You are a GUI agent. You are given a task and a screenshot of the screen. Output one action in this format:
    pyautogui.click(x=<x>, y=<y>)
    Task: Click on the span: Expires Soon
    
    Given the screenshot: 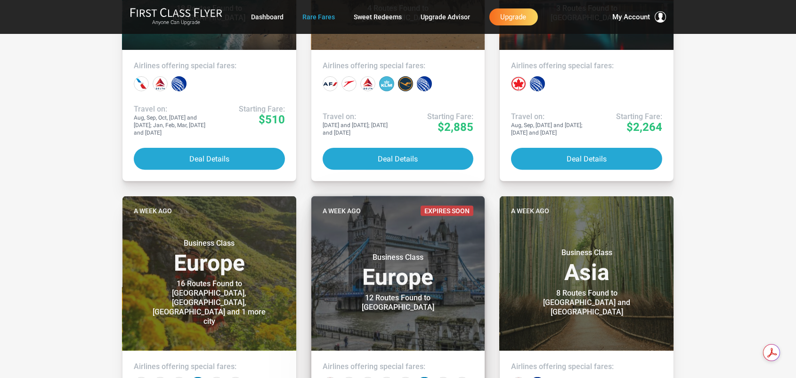 What is the action you would take?
    pyautogui.click(x=447, y=211)
    